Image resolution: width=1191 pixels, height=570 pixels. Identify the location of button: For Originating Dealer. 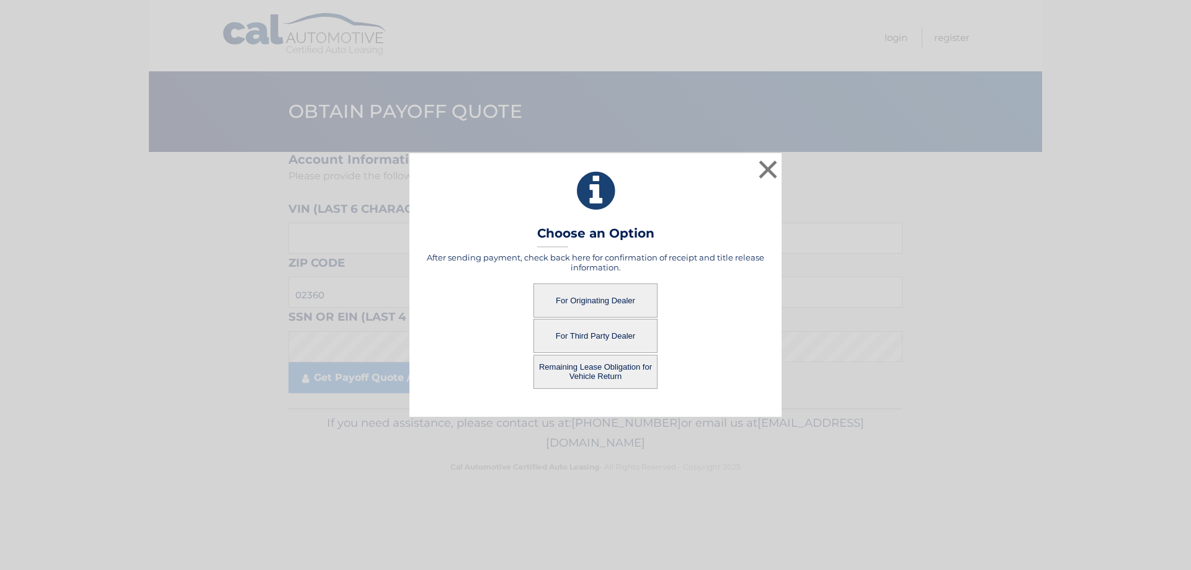
(595, 300).